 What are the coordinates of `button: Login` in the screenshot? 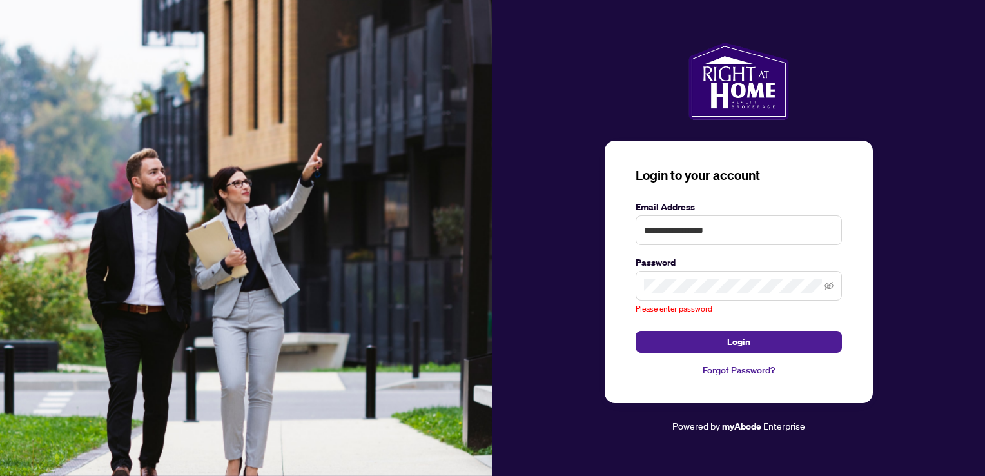 It's located at (738, 342).